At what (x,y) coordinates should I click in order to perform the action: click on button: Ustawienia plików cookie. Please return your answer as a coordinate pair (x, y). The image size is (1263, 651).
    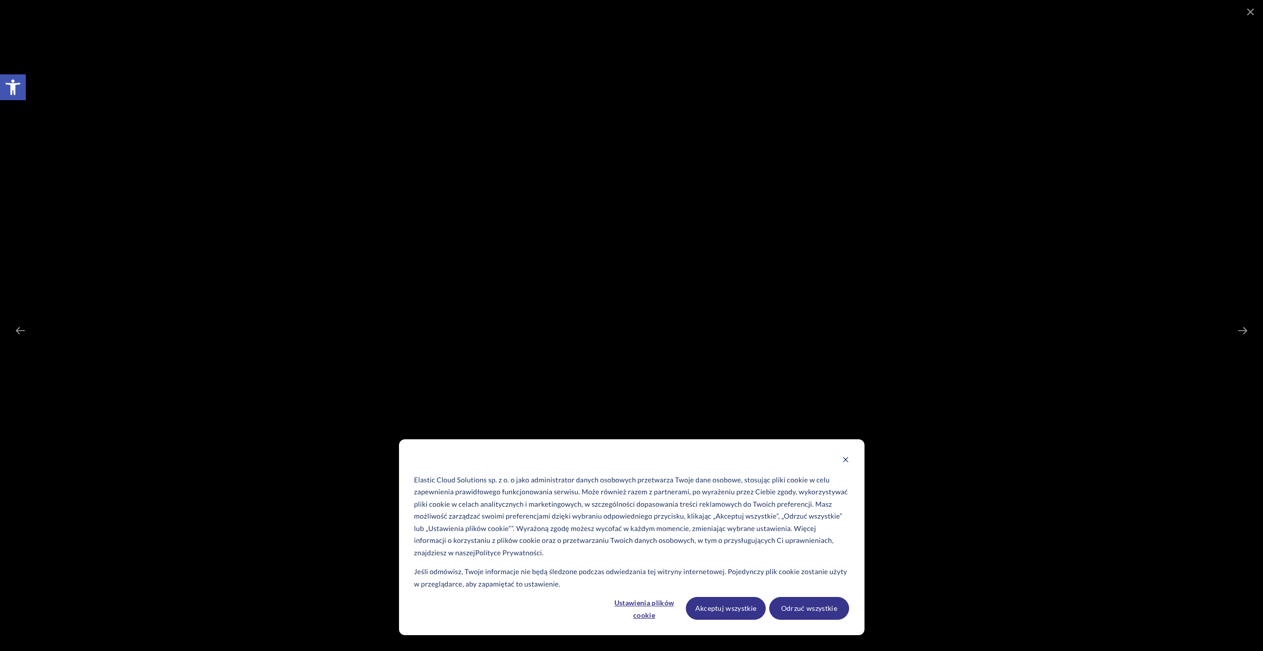
    Looking at the image, I should click on (644, 609).